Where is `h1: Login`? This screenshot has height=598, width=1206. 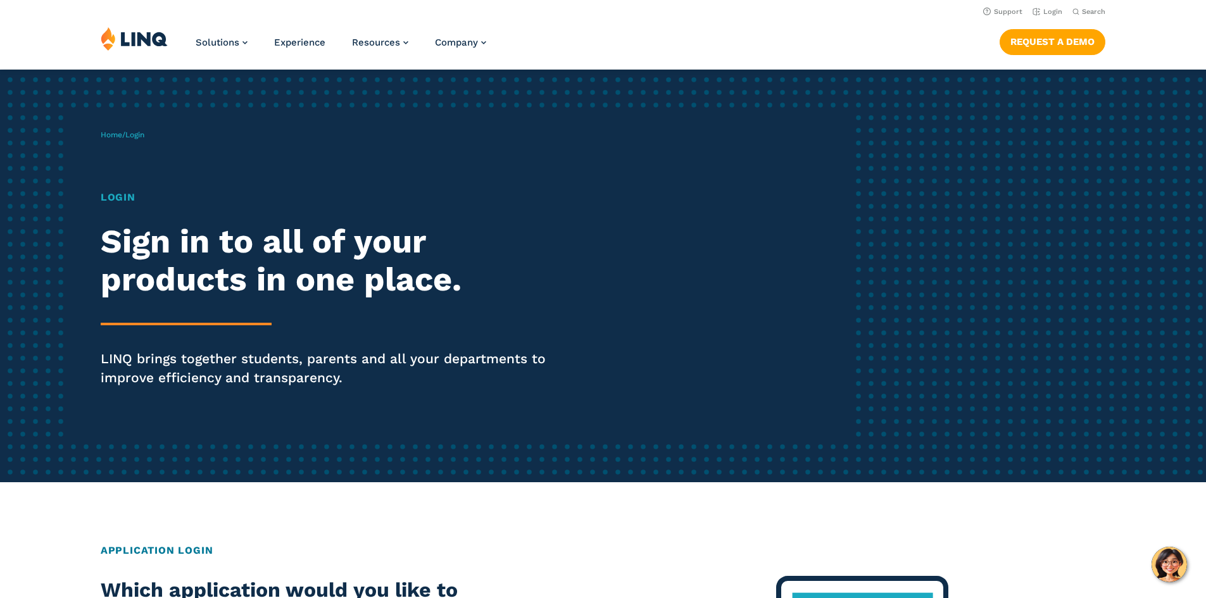
h1: Login is located at coordinates (333, 197).